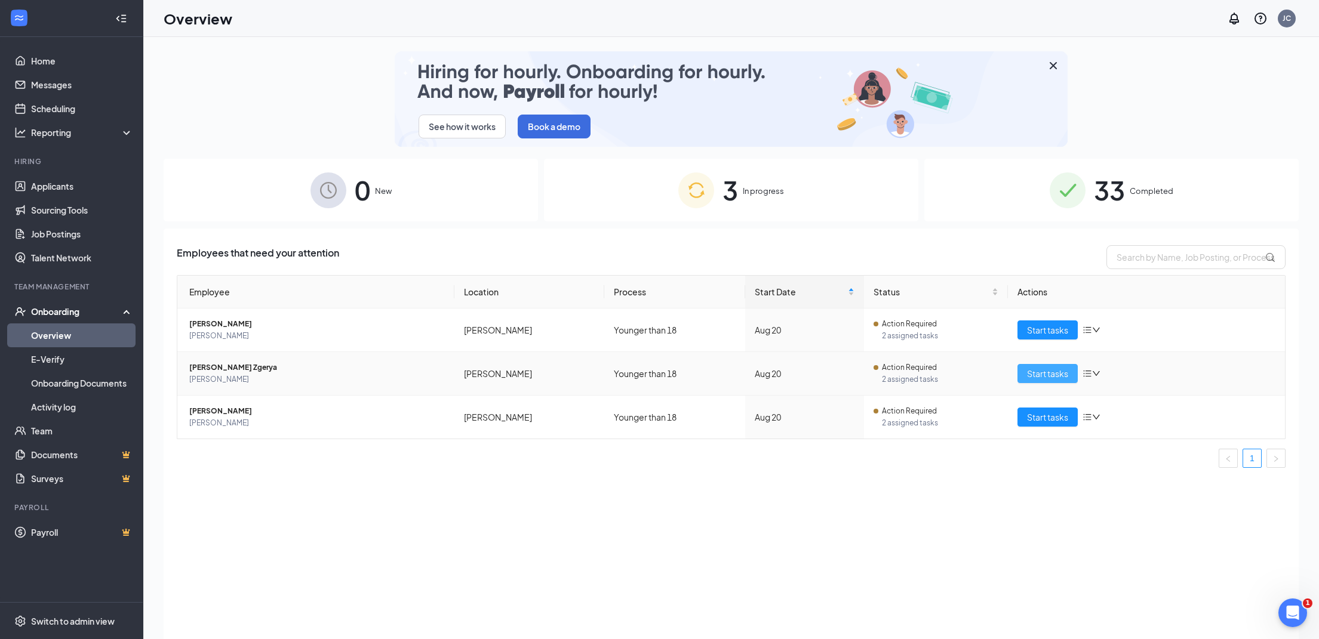 The width and height of the screenshot is (1319, 639). What do you see at coordinates (1196, 257) in the screenshot?
I see `input: Search by Name, Job Posting, or Process` at bounding box center [1196, 257].